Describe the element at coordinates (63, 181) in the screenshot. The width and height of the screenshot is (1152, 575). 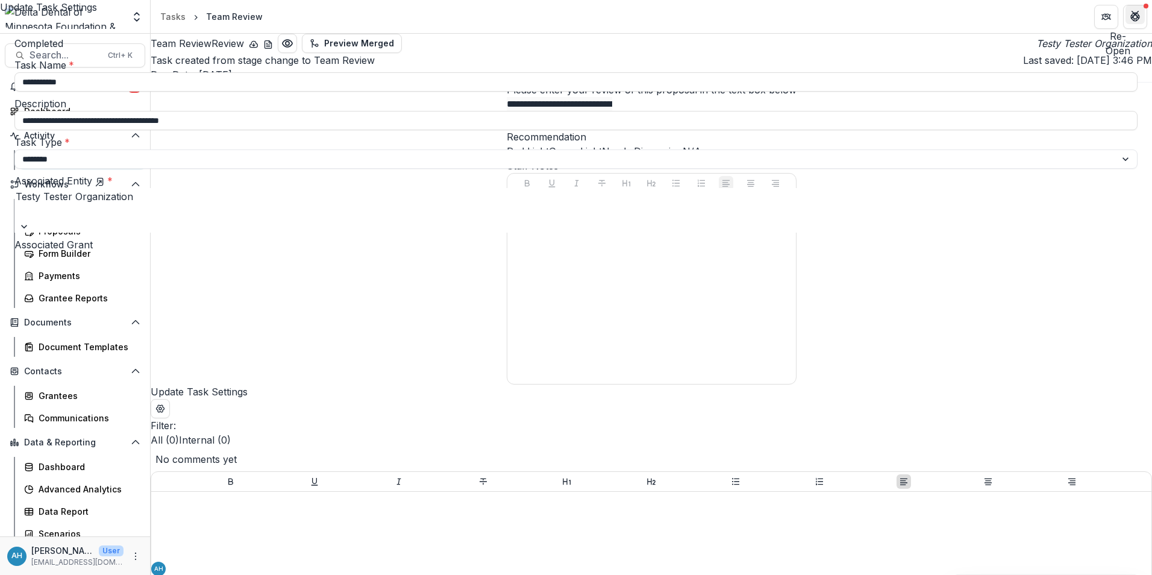
I see `label: Associated Entity` at that location.